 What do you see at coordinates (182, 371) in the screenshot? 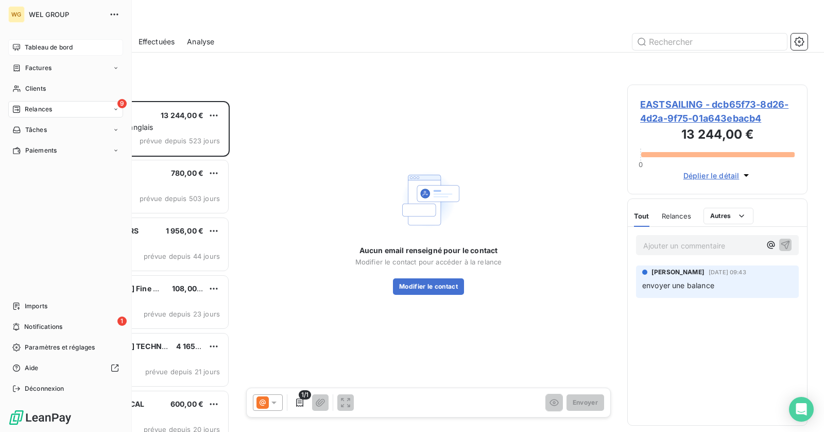
I see `span: prévue depuis 21 jours` at bounding box center [182, 371].